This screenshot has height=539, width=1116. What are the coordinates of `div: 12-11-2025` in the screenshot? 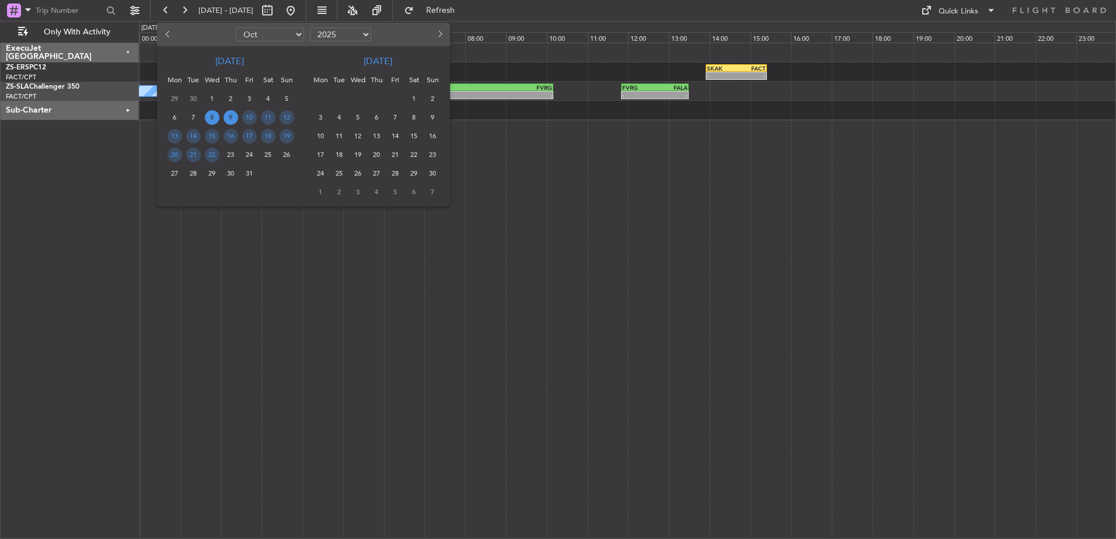 It's located at (358, 136).